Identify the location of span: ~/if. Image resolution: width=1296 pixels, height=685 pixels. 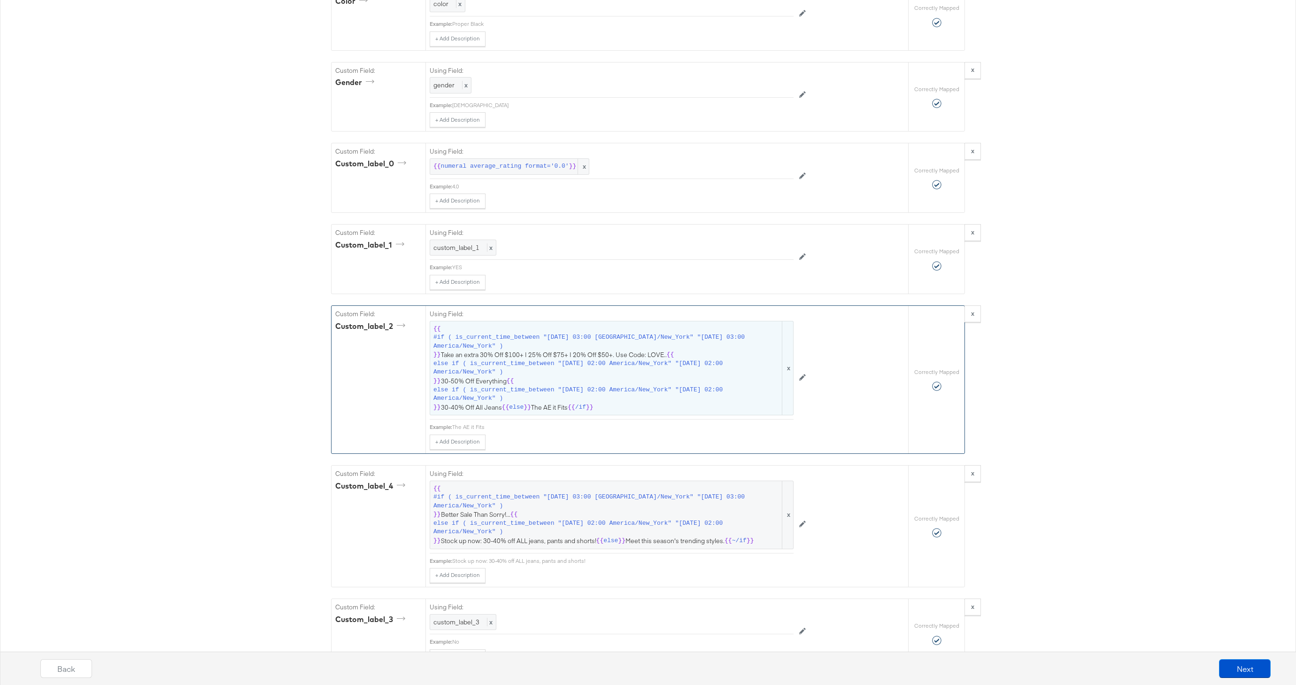
(739, 541).